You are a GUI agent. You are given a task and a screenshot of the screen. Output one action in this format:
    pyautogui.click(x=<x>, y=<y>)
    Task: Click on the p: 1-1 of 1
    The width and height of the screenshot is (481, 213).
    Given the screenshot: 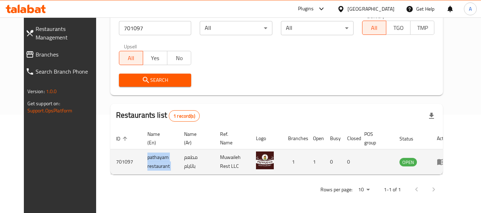 What is the action you would take?
    pyautogui.click(x=393, y=190)
    